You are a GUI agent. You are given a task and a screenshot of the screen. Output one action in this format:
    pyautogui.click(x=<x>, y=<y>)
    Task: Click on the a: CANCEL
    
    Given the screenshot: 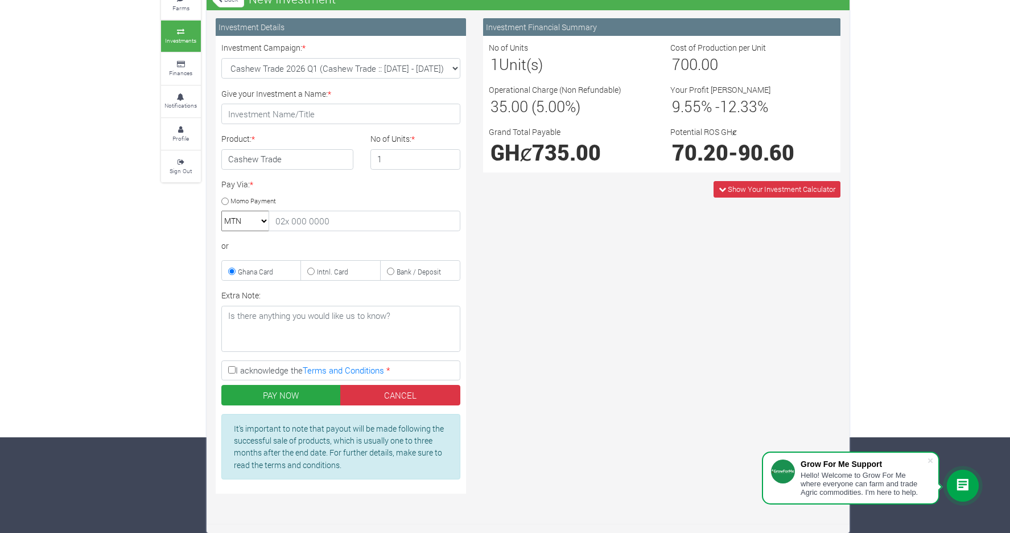 What is the action you would take?
    pyautogui.click(x=400, y=395)
    